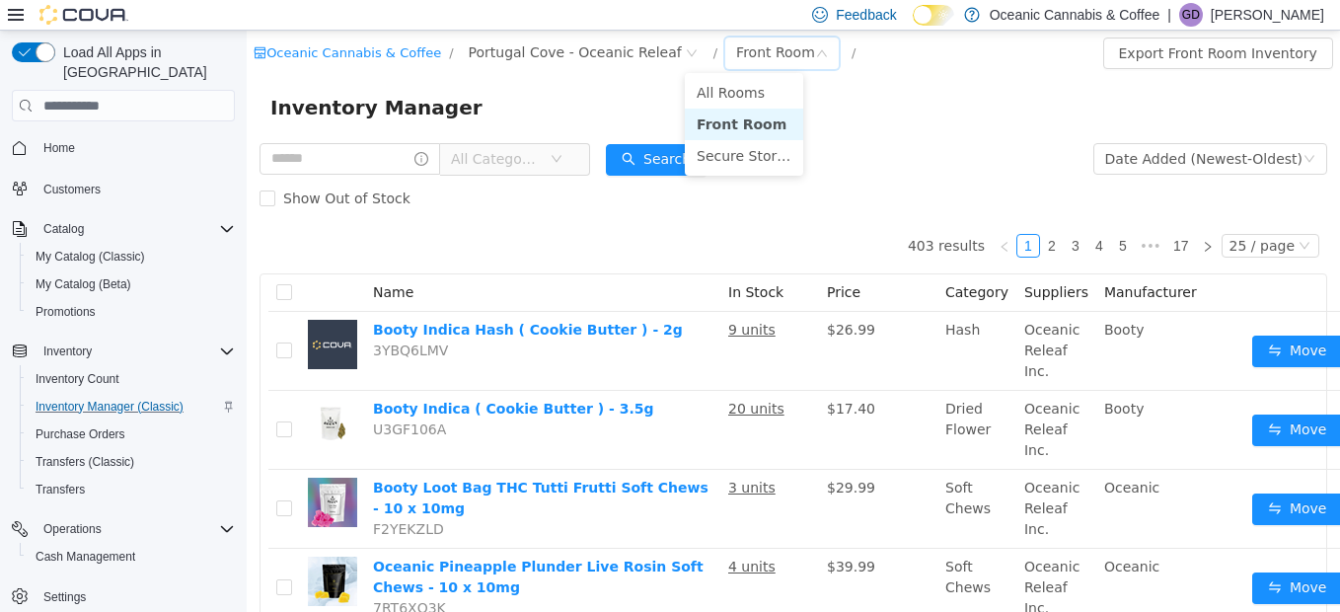 Image resolution: width=1340 pixels, height=612 pixels. What do you see at coordinates (123, 147) in the screenshot?
I see `button: Home` at bounding box center [123, 147].